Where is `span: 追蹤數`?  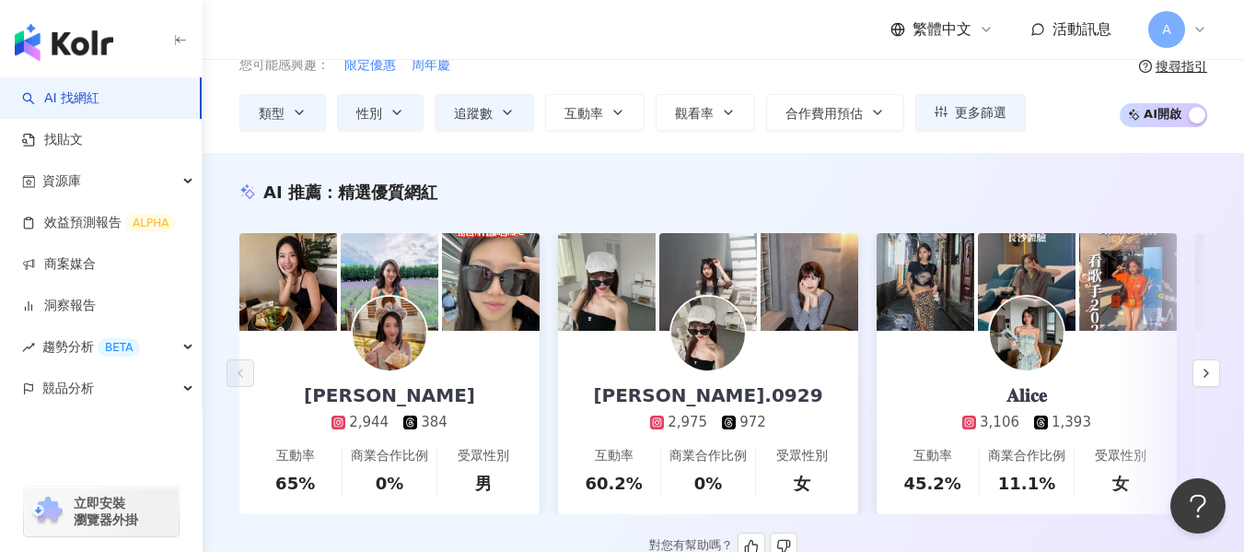 span: 追蹤數 is located at coordinates (473, 113).